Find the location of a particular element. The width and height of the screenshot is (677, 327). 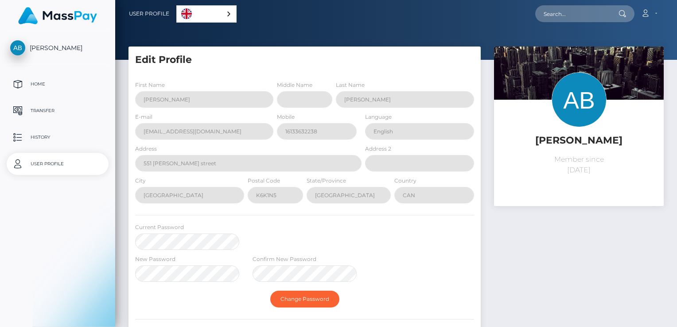

label: Middle Name is located at coordinates (295, 85).